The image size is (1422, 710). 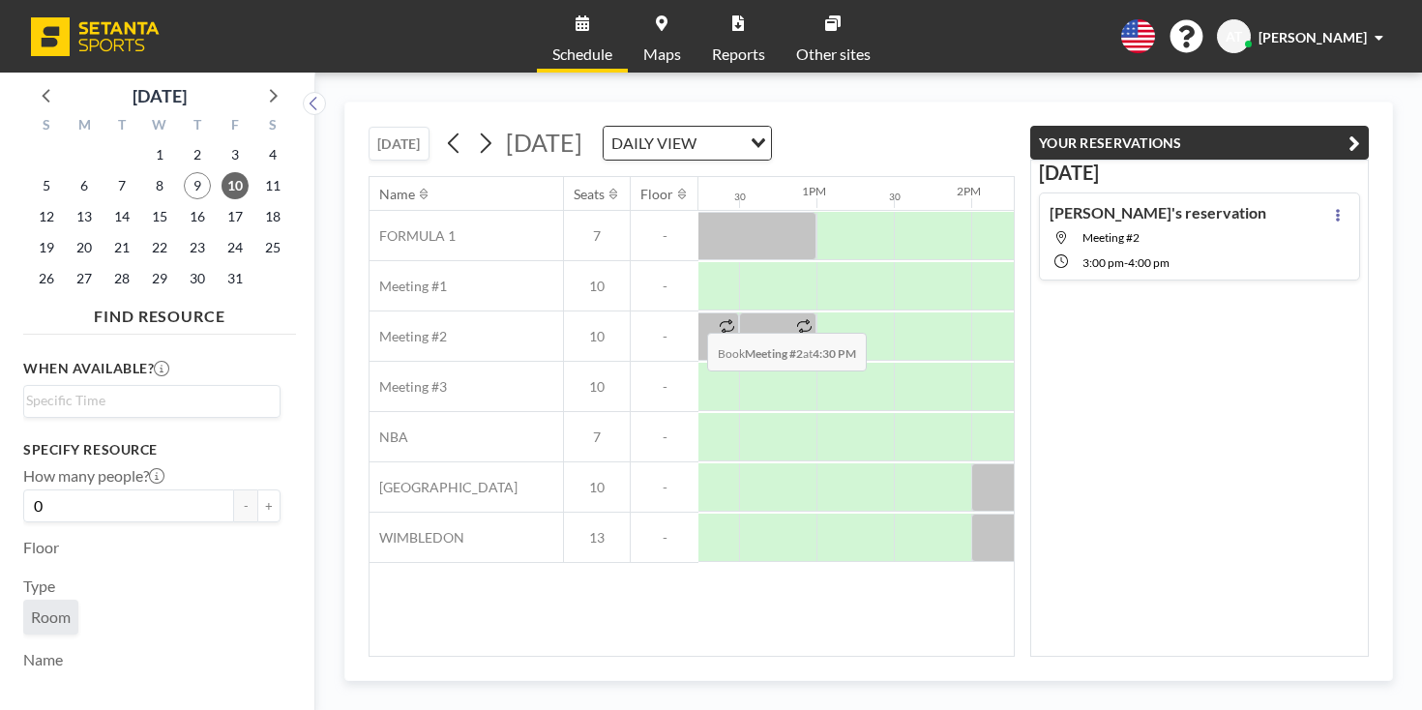 What do you see at coordinates (152, 450) in the screenshot?
I see `h3: Specify resource` at bounding box center [152, 450].